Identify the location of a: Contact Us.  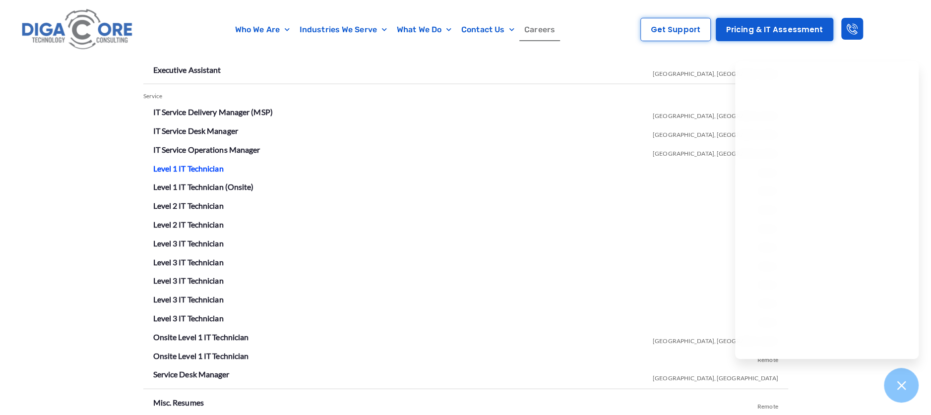
(487, 30).